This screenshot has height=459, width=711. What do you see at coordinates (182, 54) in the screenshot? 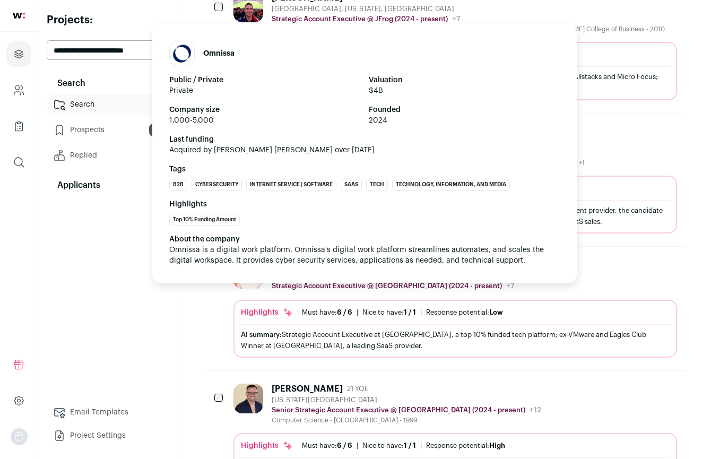
I see `img: cea91b731ebfe78f394e6f348161b1a7cfc4c3b54e6b858bead4bc01baa525b7.jpg` at bounding box center [182, 54].